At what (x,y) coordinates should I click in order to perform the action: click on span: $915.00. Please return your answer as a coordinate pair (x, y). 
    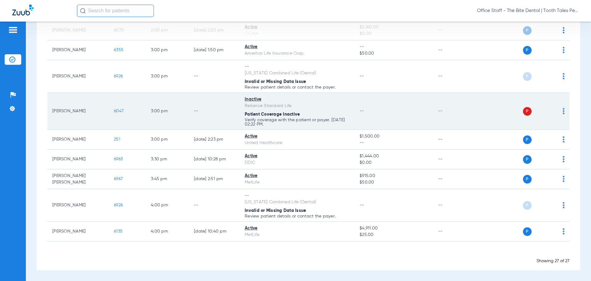
    Looking at the image, I should click on (394, 176).